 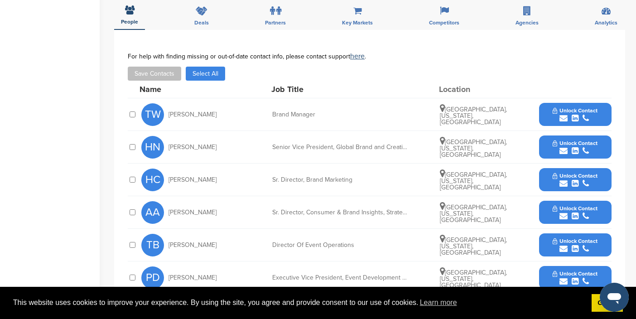 What do you see at coordinates (369, 56) in the screenshot?
I see `div: For help with finding missing or out-of-date contact info, please contact support .` at bounding box center [369, 56].